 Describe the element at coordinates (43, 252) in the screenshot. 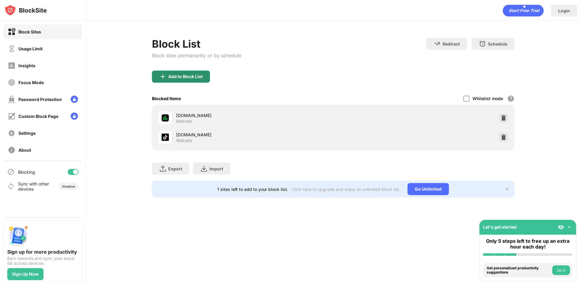

I see `div: Sign up for more productivity` at that location.